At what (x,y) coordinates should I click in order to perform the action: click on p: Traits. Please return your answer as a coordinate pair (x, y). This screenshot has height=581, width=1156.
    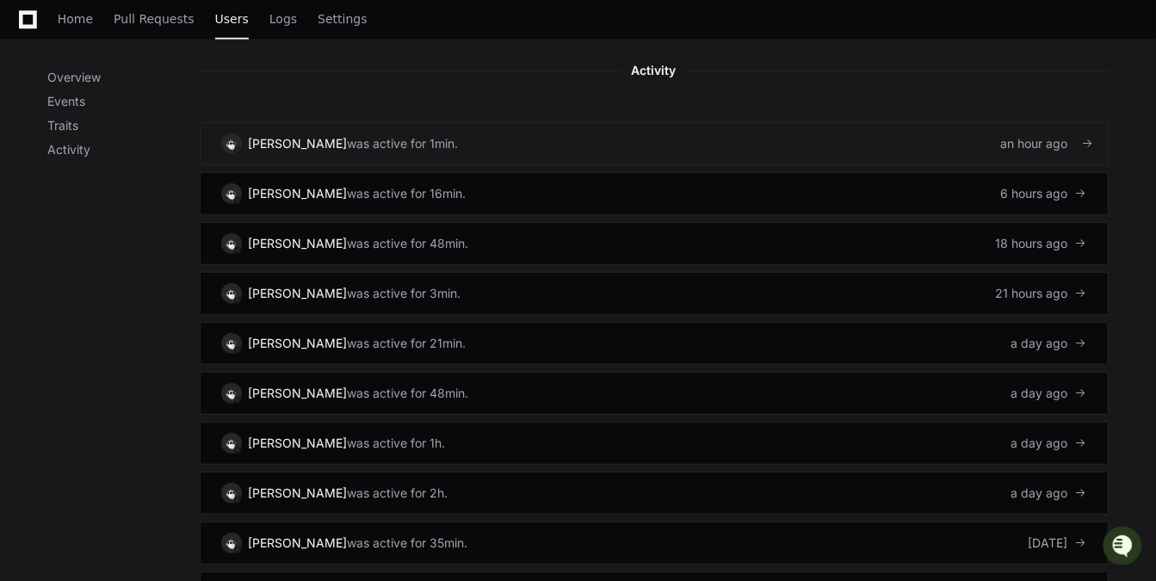
    Looking at the image, I should click on (124, 126).